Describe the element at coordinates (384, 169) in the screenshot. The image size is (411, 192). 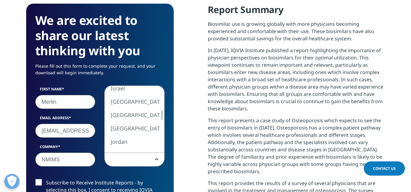
I see `span: Contact Us` at that location.